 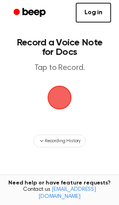 What do you see at coordinates (59, 68) in the screenshot?
I see `p: Tap to Record.` at bounding box center [59, 68].